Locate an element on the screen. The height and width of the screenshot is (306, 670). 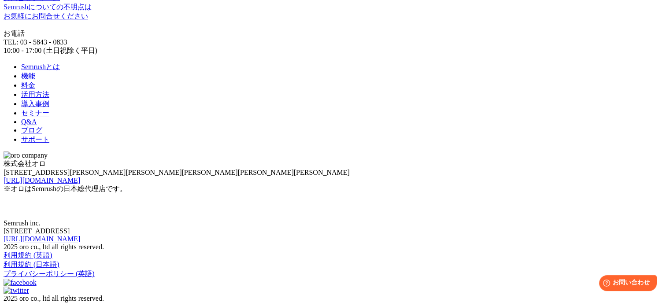
a: プライバシーポリシー (英語) is located at coordinates (49, 274).